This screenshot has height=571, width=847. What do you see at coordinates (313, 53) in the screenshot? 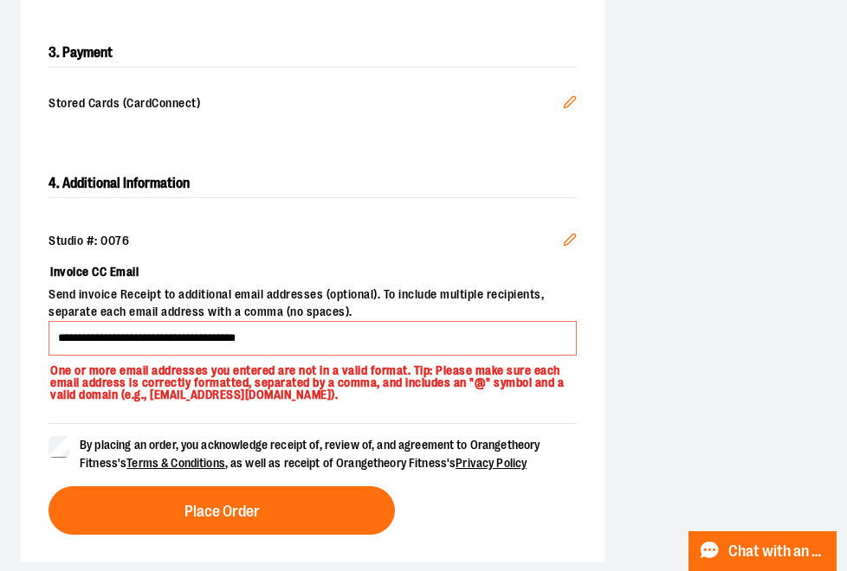
I see `h2: 3. Payment` at bounding box center [313, 53].